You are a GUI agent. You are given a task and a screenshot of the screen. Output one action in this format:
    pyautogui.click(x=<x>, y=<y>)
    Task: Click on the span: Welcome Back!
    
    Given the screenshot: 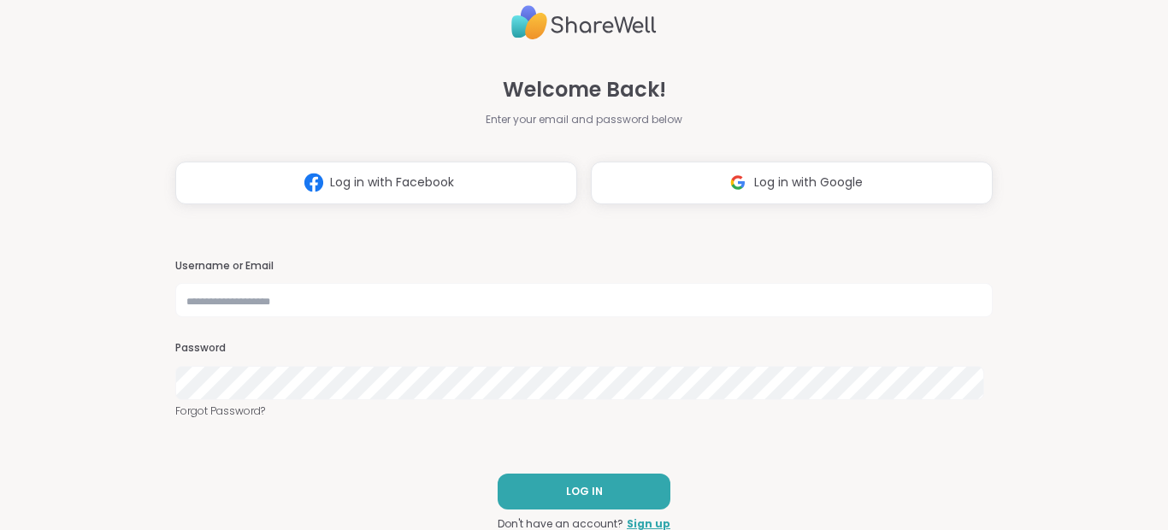 What is the action you would take?
    pyautogui.click(x=584, y=90)
    